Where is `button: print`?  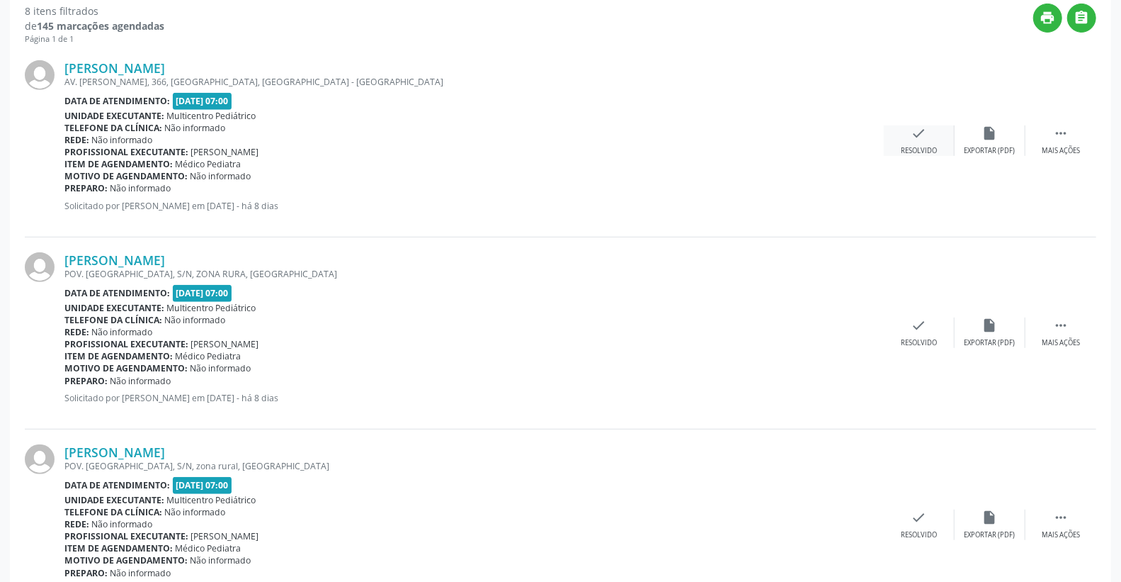 button: print is located at coordinates (1048, 18).